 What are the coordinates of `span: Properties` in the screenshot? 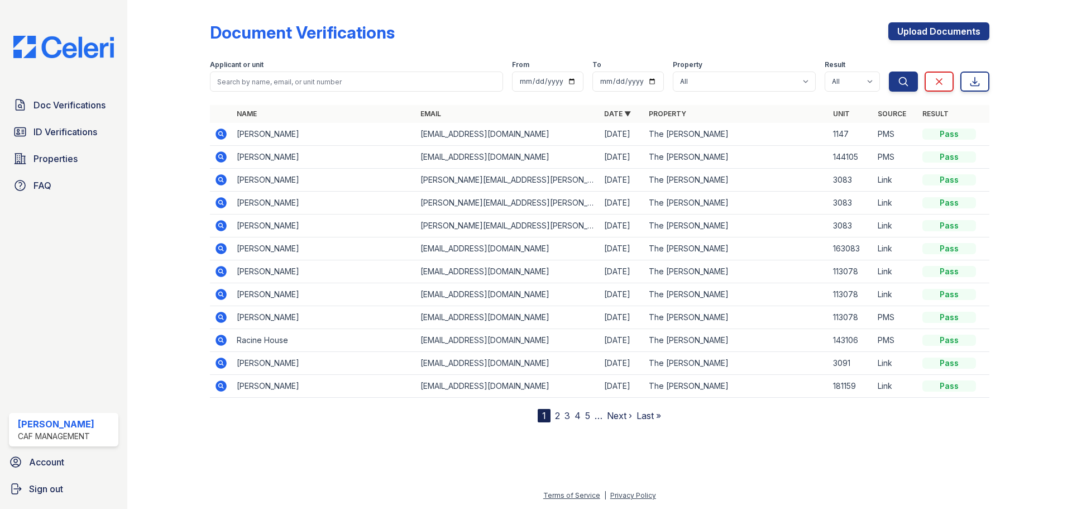 It's located at (55, 159).